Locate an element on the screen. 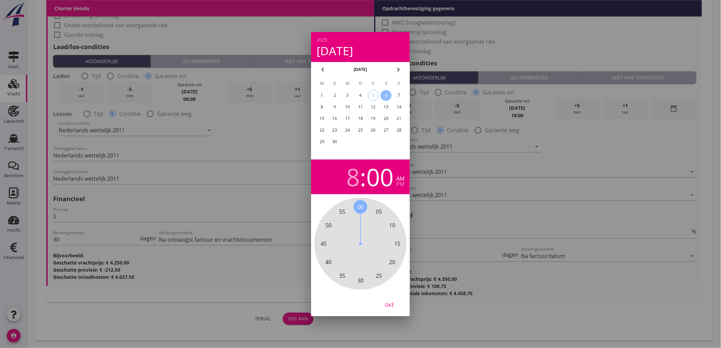  div: 27 is located at coordinates (386, 130).